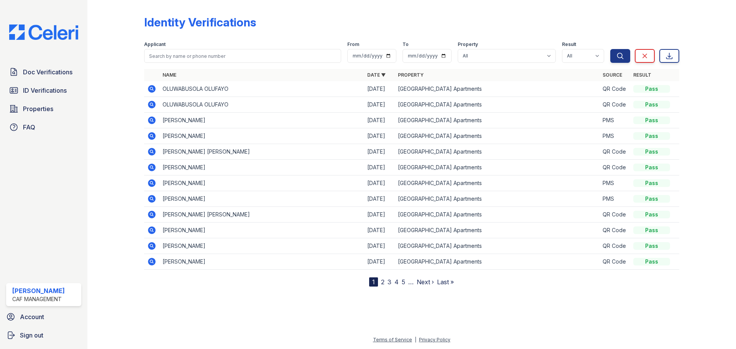 Image resolution: width=736 pixels, height=349 pixels. Describe the element at coordinates (44, 90) in the screenshot. I see `a: ID Verifications` at that location.